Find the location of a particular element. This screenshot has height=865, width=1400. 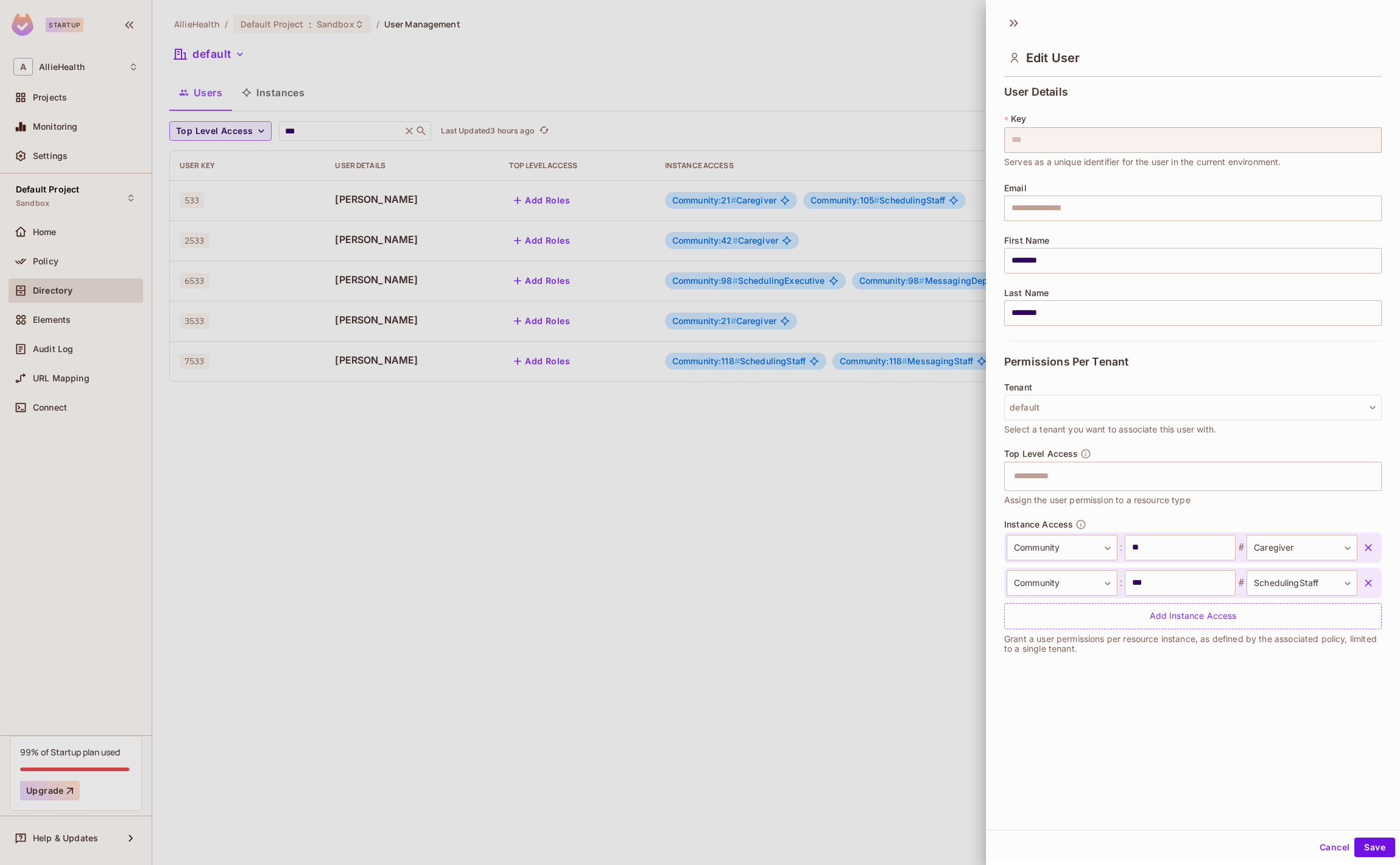

div: SchedulingStaff is located at coordinates (1302, 583).